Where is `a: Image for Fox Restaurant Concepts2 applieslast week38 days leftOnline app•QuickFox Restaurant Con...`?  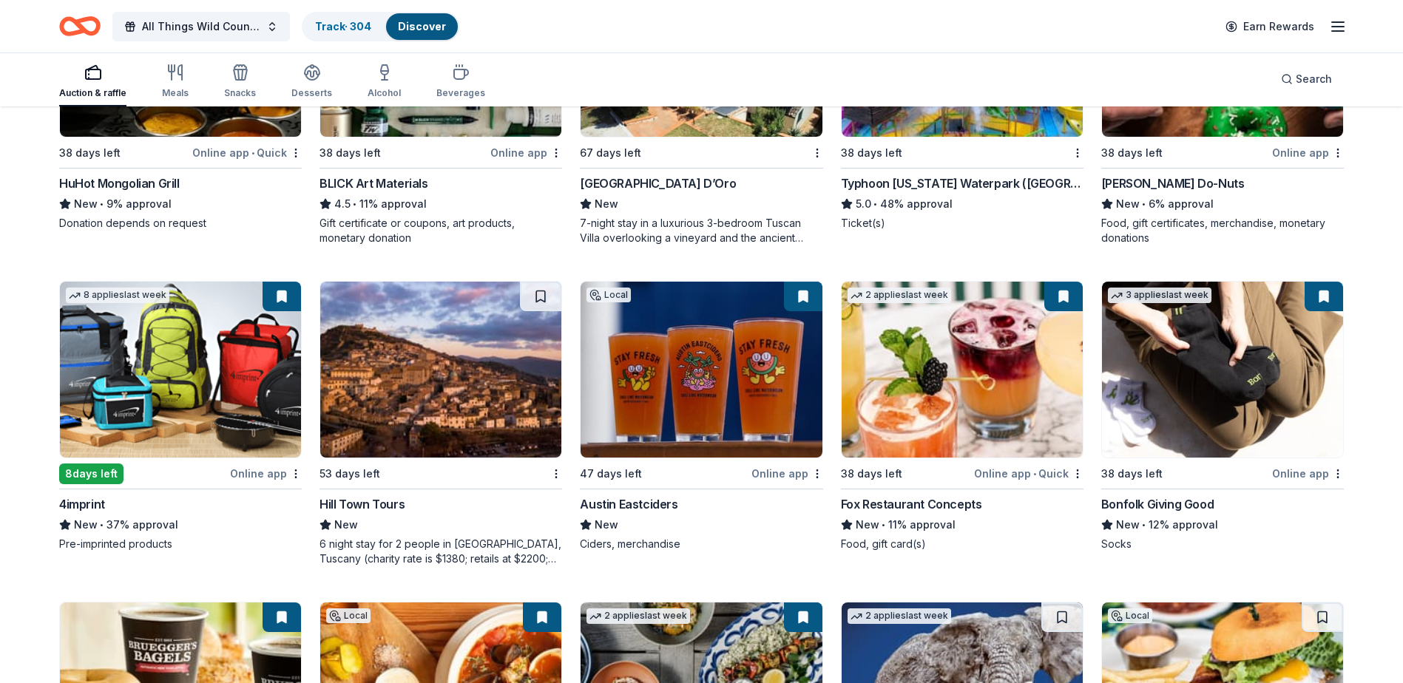
a: Image for Fox Restaurant Concepts2 applieslast week38 days leftOnline app•QuickFox Restaurant Con... is located at coordinates (962, 416).